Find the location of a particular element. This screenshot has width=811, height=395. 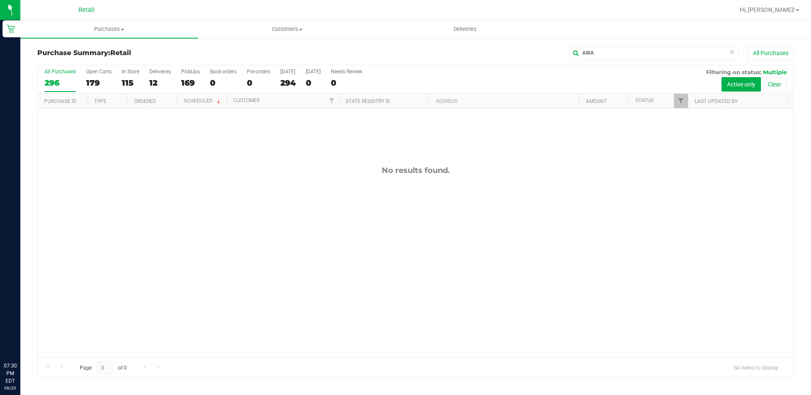

span: Clear is located at coordinates (732, 52).